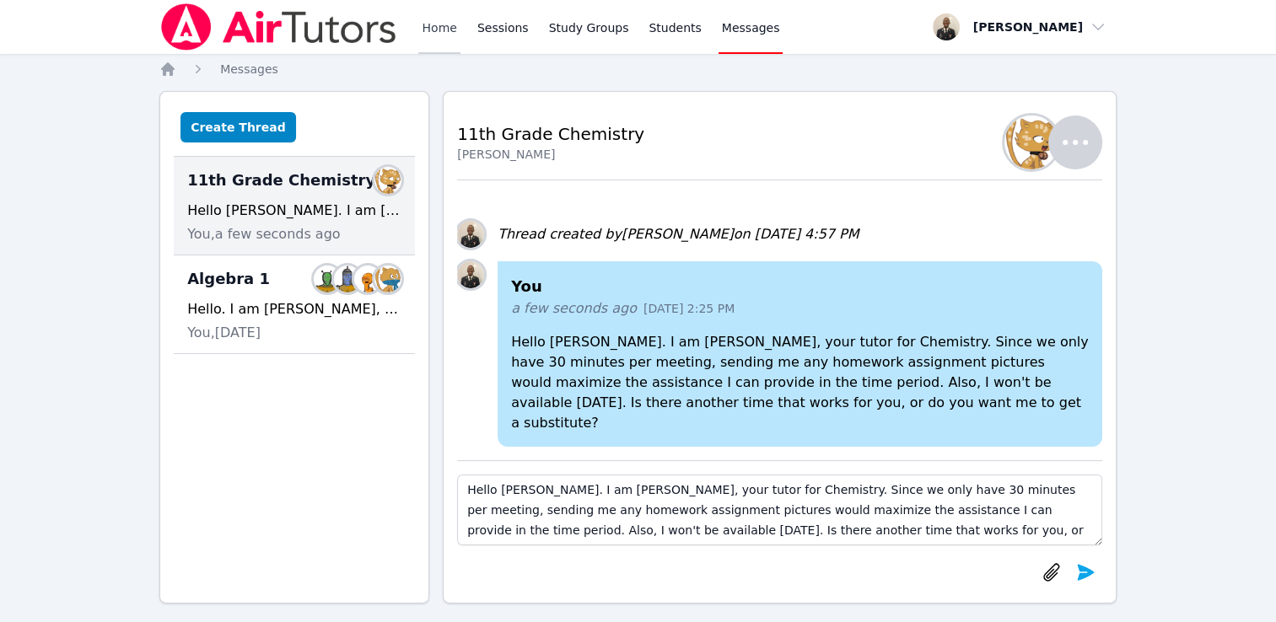  I want to click on button: Jay Kalia, so click(1059, 143).